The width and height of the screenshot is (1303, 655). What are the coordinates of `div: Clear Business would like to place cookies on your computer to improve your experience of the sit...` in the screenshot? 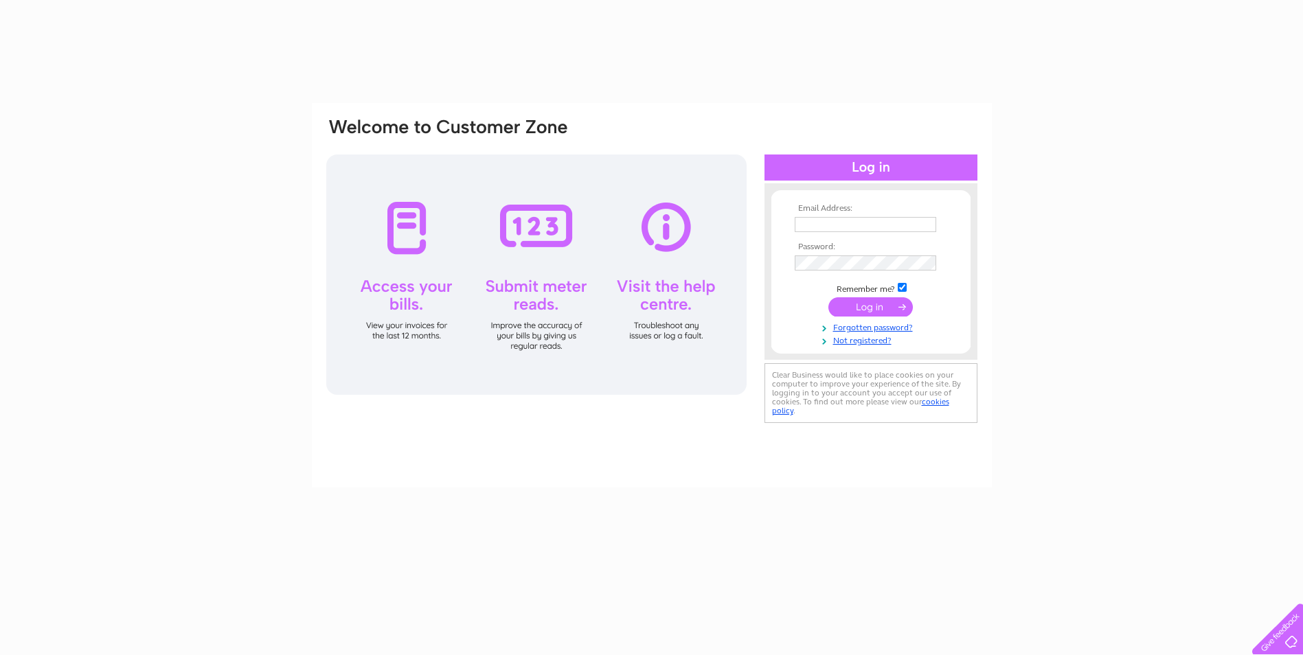 It's located at (871, 393).